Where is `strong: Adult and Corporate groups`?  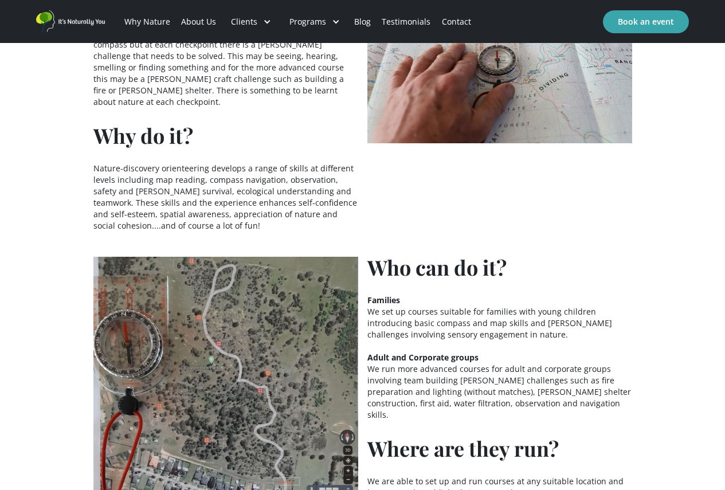 strong: Adult and Corporate groups is located at coordinates (423, 357).